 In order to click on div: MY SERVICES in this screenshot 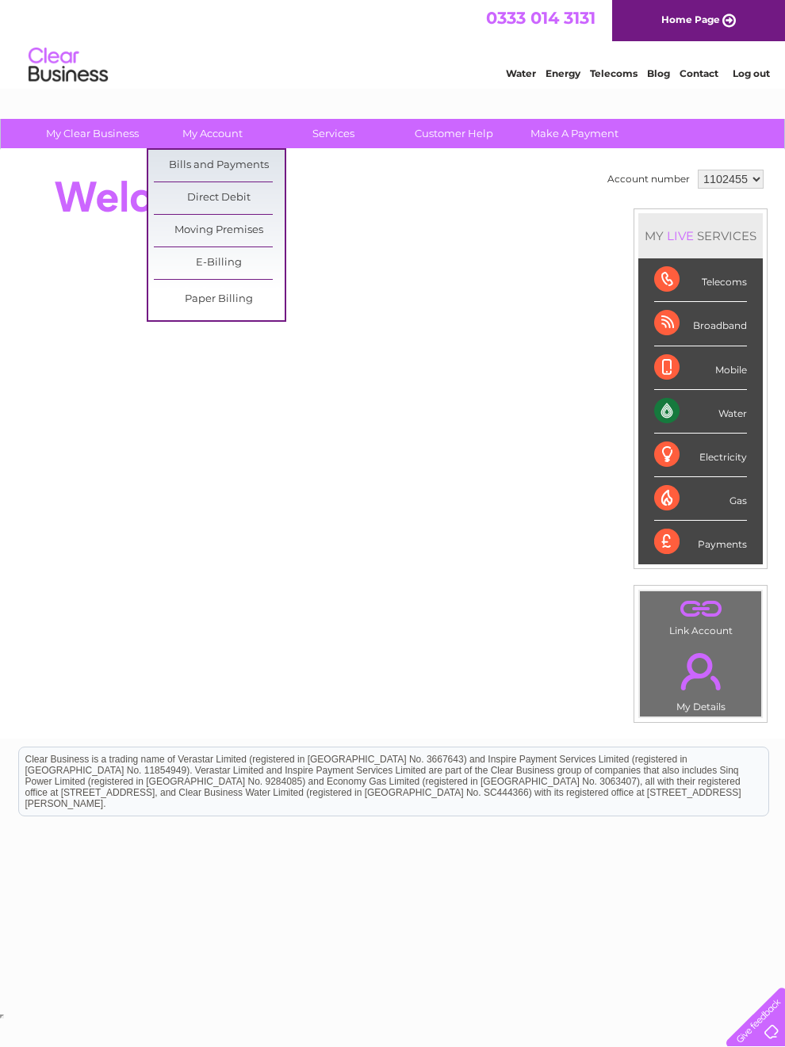, I will do `click(700, 235)`.